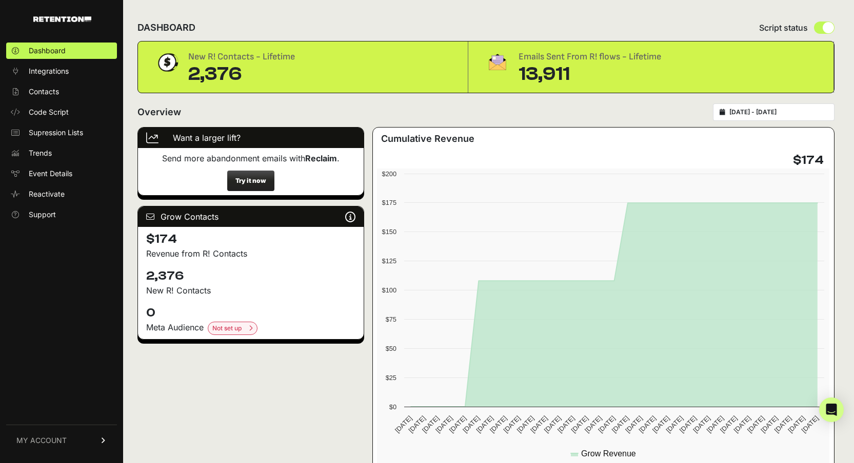 The width and height of the screenshot is (854, 463). I want to click on text: Grow Revenue, so click(608, 454).